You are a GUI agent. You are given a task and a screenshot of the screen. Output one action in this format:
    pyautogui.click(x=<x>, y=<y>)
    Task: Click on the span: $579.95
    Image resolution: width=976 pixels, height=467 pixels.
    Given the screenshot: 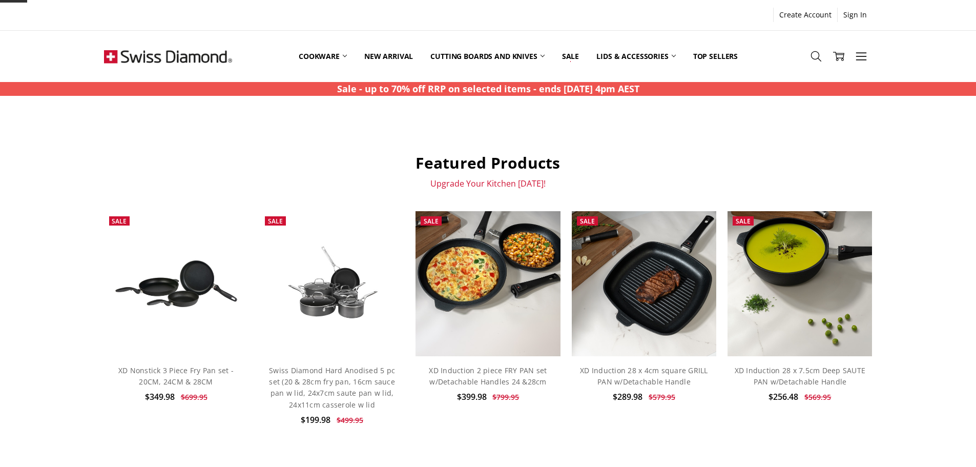 What is the action you would take?
    pyautogui.click(x=662, y=396)
    